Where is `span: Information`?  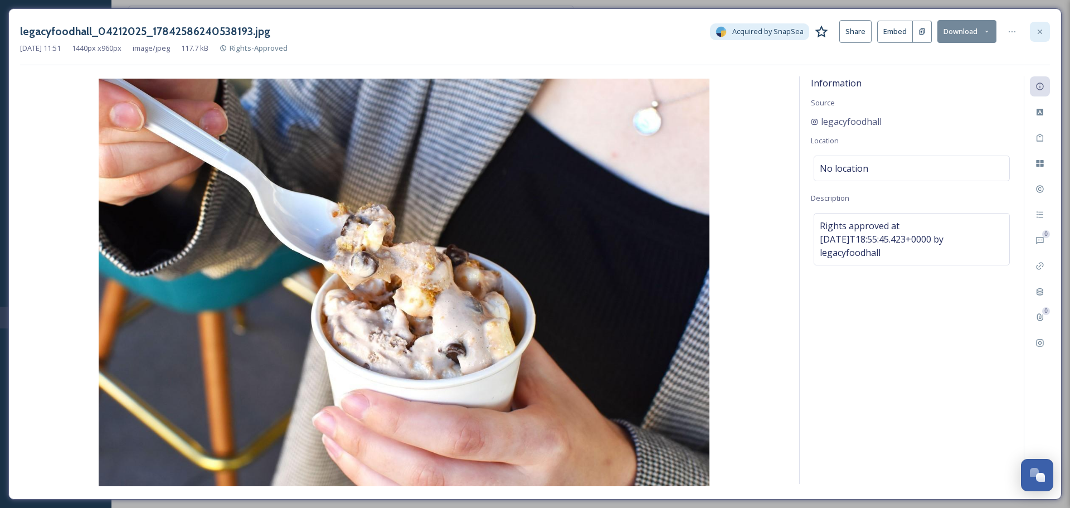 span: Information is located at coordinates (836, 83).